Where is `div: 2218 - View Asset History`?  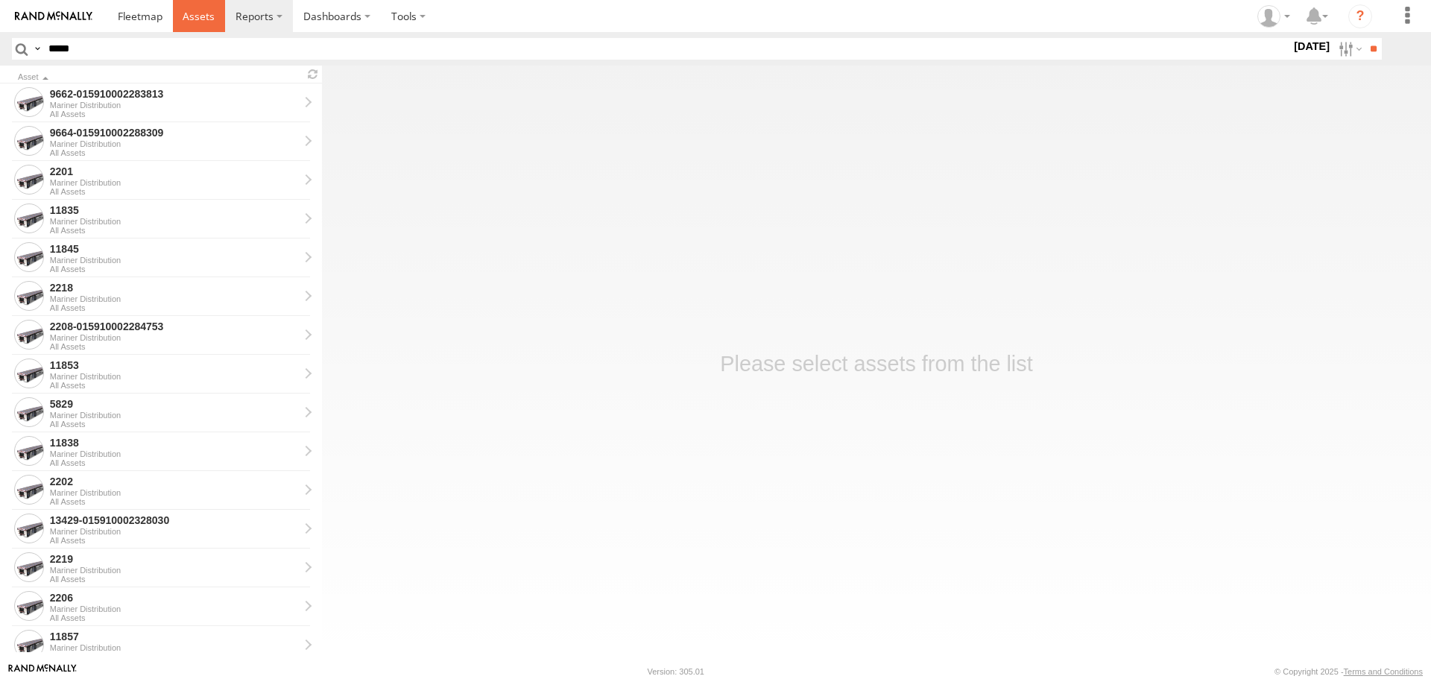
div: 2218 - View Asset History is located at coordinates (174, 288).